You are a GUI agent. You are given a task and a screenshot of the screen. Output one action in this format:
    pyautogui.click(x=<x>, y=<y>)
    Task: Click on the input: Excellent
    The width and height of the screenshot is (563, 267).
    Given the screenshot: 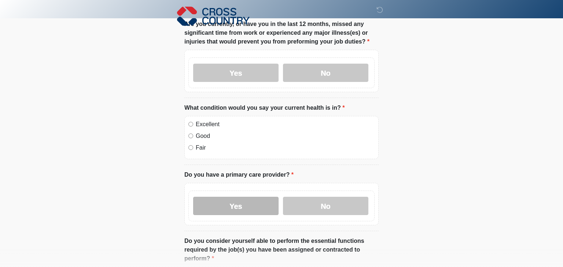 What is the action you would take?
    pyautogui.click(x=190, y=124)
    